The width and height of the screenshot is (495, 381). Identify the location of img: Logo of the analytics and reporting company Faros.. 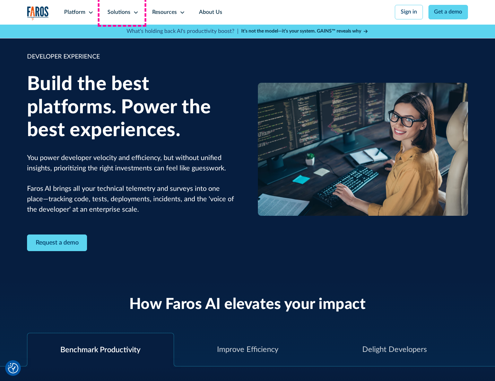
(38, 13).